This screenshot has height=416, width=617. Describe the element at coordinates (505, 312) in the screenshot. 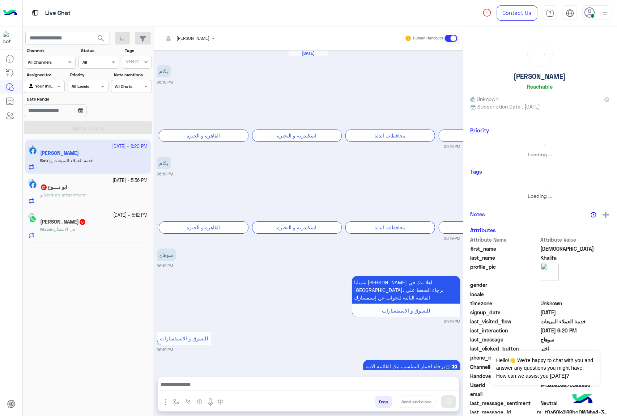

I see `span: signup_date` at that location.